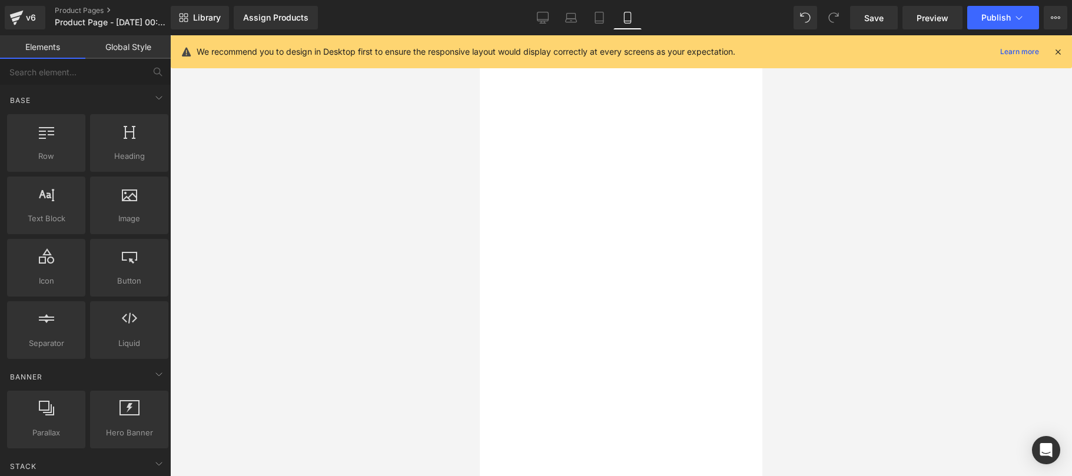 The image size is (1072, 476). What do you see at coordinates (932, 18) in the screenshot?
I see `span: Preview` at bounding box center [932, 18].